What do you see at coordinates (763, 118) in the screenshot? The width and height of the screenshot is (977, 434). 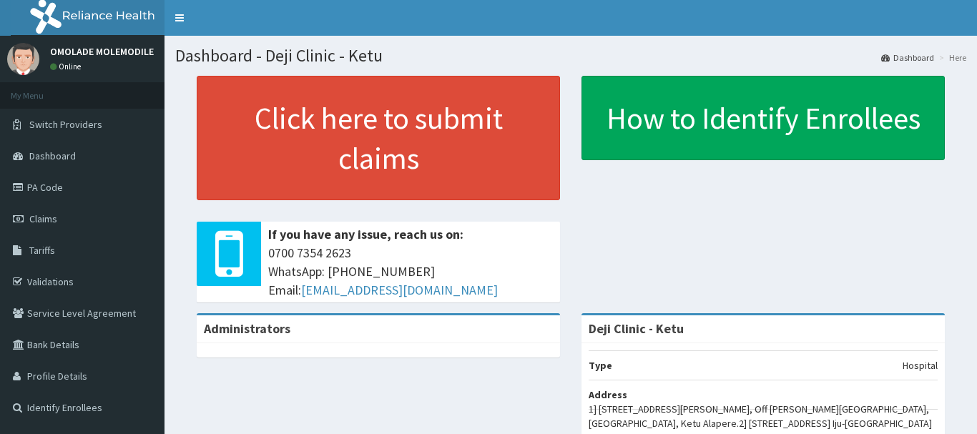 I see `a: How to Identify Enrollees` at bounding box center [763, 118].